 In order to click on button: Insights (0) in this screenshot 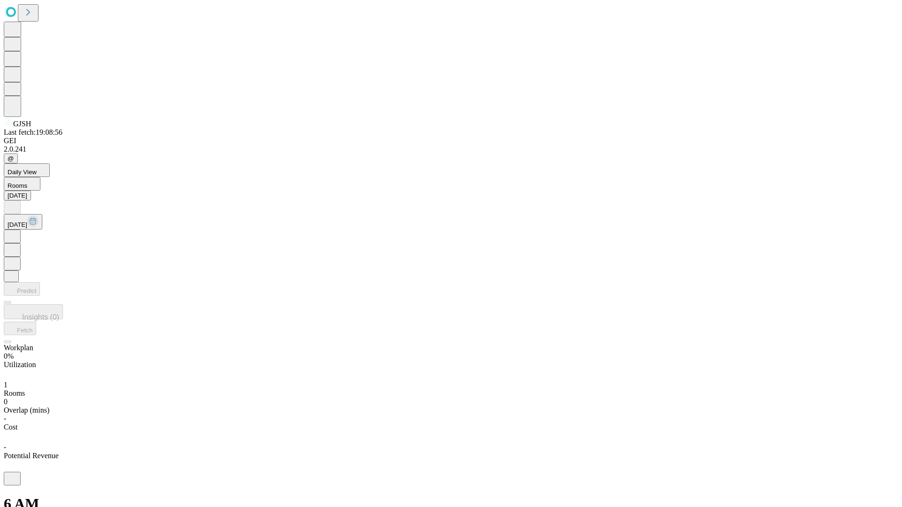, I will do `click(33, 312)`.